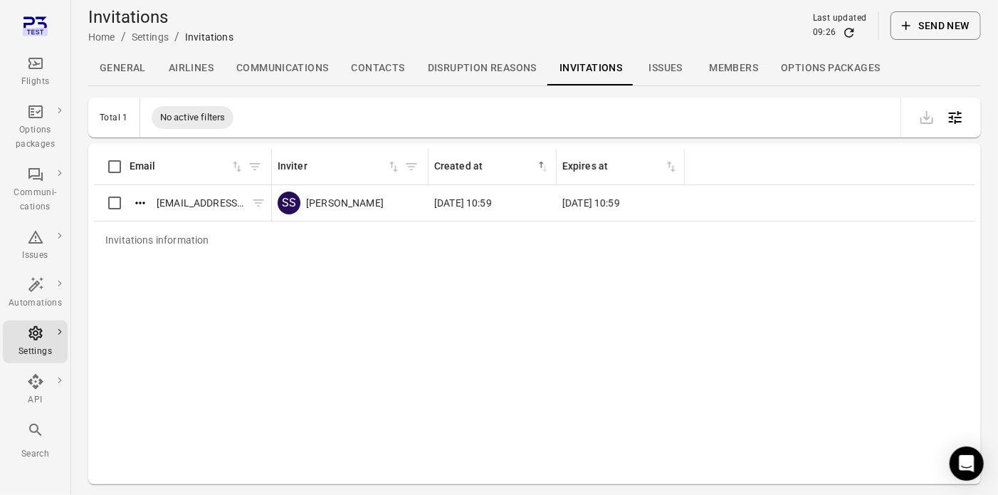 The height and width of the screenshot is (495, 998). Describe the element at coordinates (849, 33) in the screenshot. I see `button: Refresh data` at that location.